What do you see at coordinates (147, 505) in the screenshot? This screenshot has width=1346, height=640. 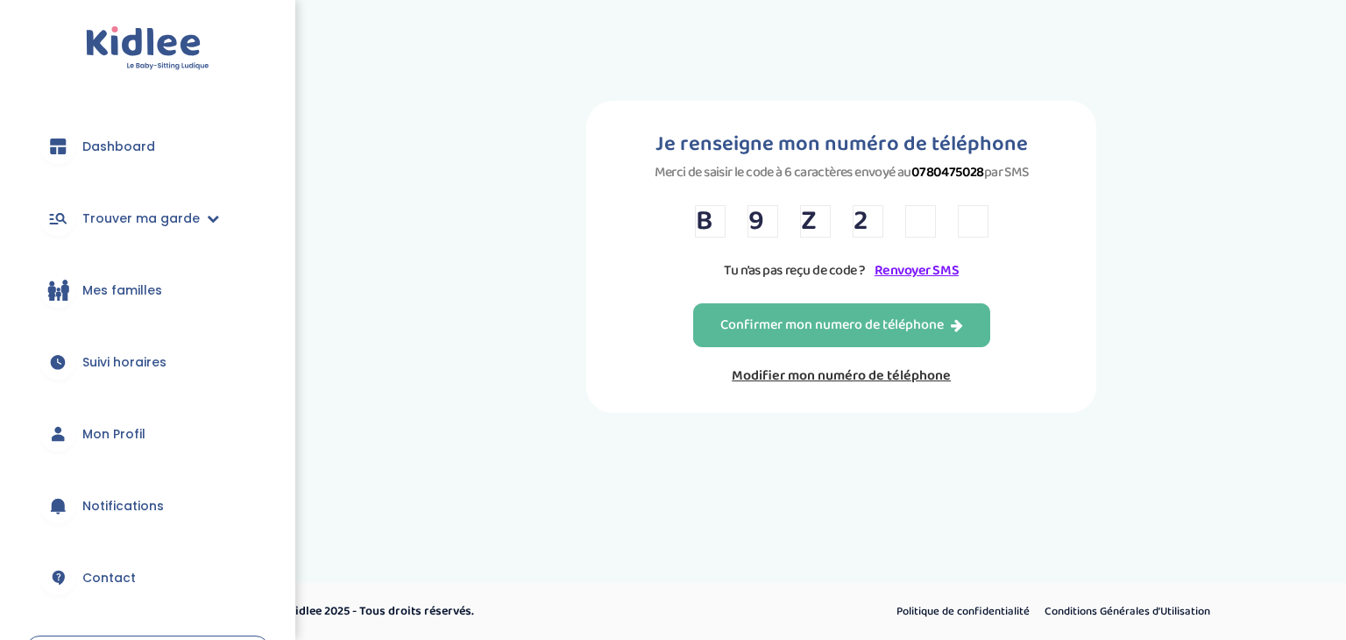 I see `a: Notifications` at bounding box center [147, 505].